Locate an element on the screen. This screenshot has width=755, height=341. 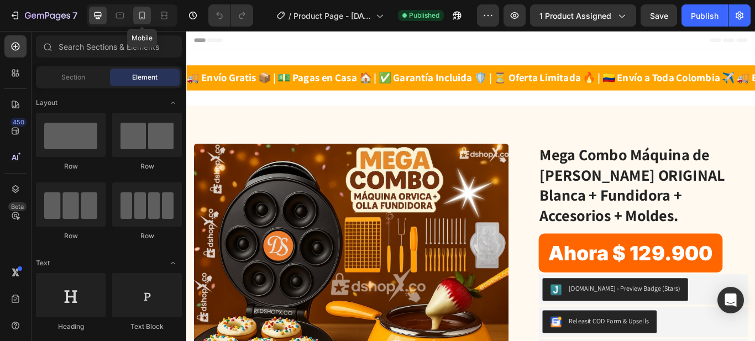
input: Search Sections & Elements is located at coordinates (109, 46).